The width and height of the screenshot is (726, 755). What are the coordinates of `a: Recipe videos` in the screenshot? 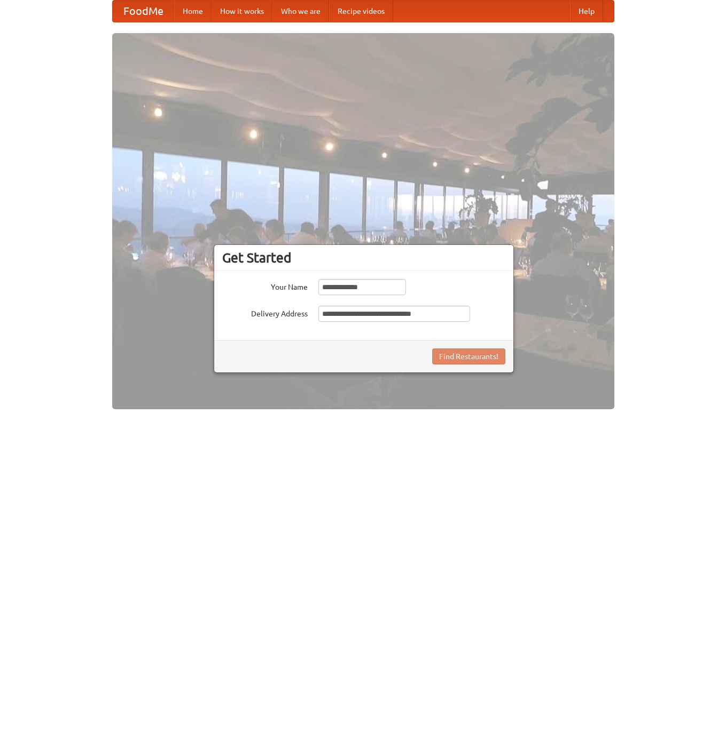 It's located at (361, 11).